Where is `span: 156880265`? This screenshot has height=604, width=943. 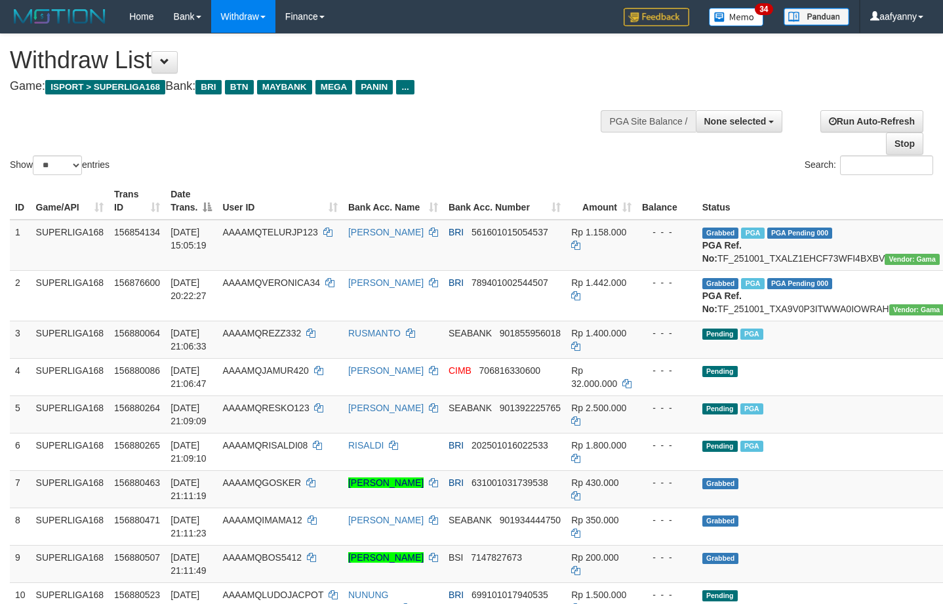 span: 156880265 is located at coordinates (137, 445).